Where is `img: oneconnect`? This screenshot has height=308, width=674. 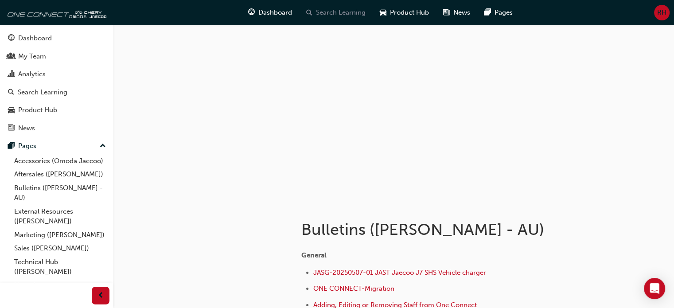
img: oneconnect is located at coordinates (55, 12).